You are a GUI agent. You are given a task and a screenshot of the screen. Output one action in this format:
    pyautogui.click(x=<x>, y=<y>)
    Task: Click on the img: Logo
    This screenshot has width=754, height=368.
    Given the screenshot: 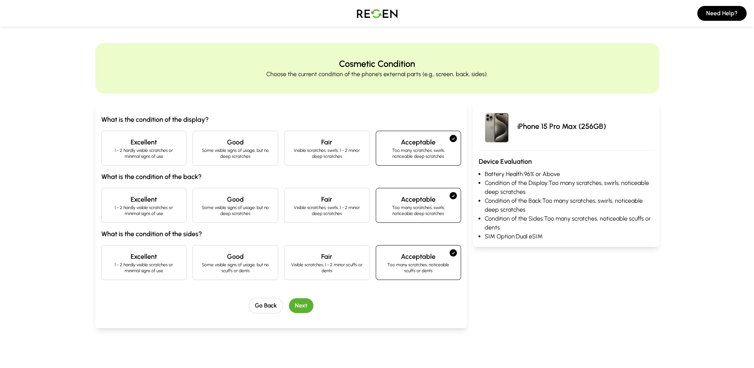 What is the action you would take?
    pyautogui.click(x=377, y=13)
    